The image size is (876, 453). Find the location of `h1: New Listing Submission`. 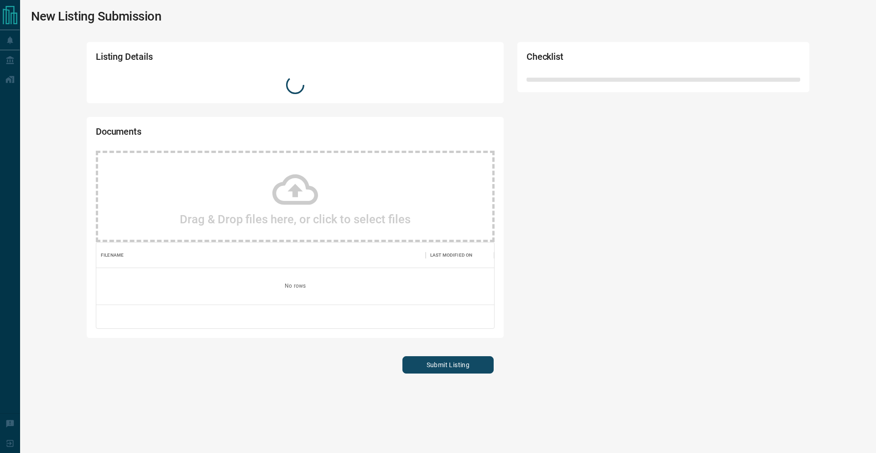

h1: New Listing Submission is located at coordinates (96, 16).